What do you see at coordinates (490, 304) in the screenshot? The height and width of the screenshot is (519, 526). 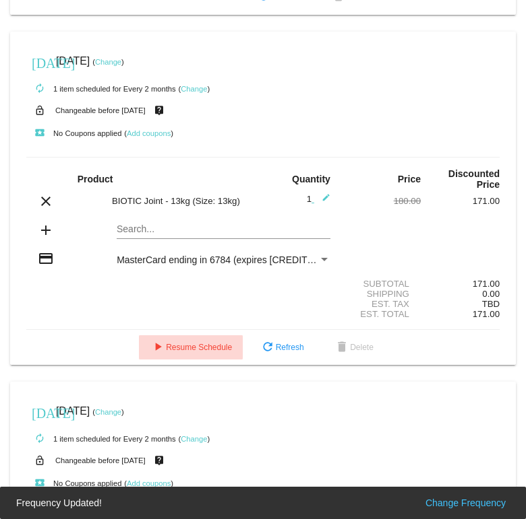 I see `span: TBD` at bounding box center [490, 304].